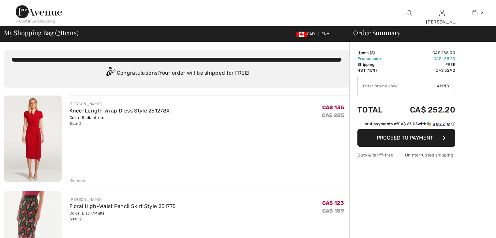  I want to click on span: CA$ 123, so click(333, 203).